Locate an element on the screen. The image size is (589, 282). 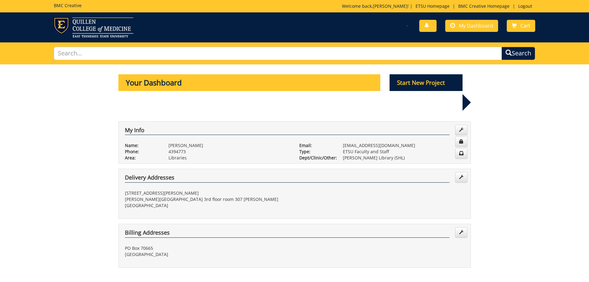
p: Phone: is located at coordinates (142, 151).